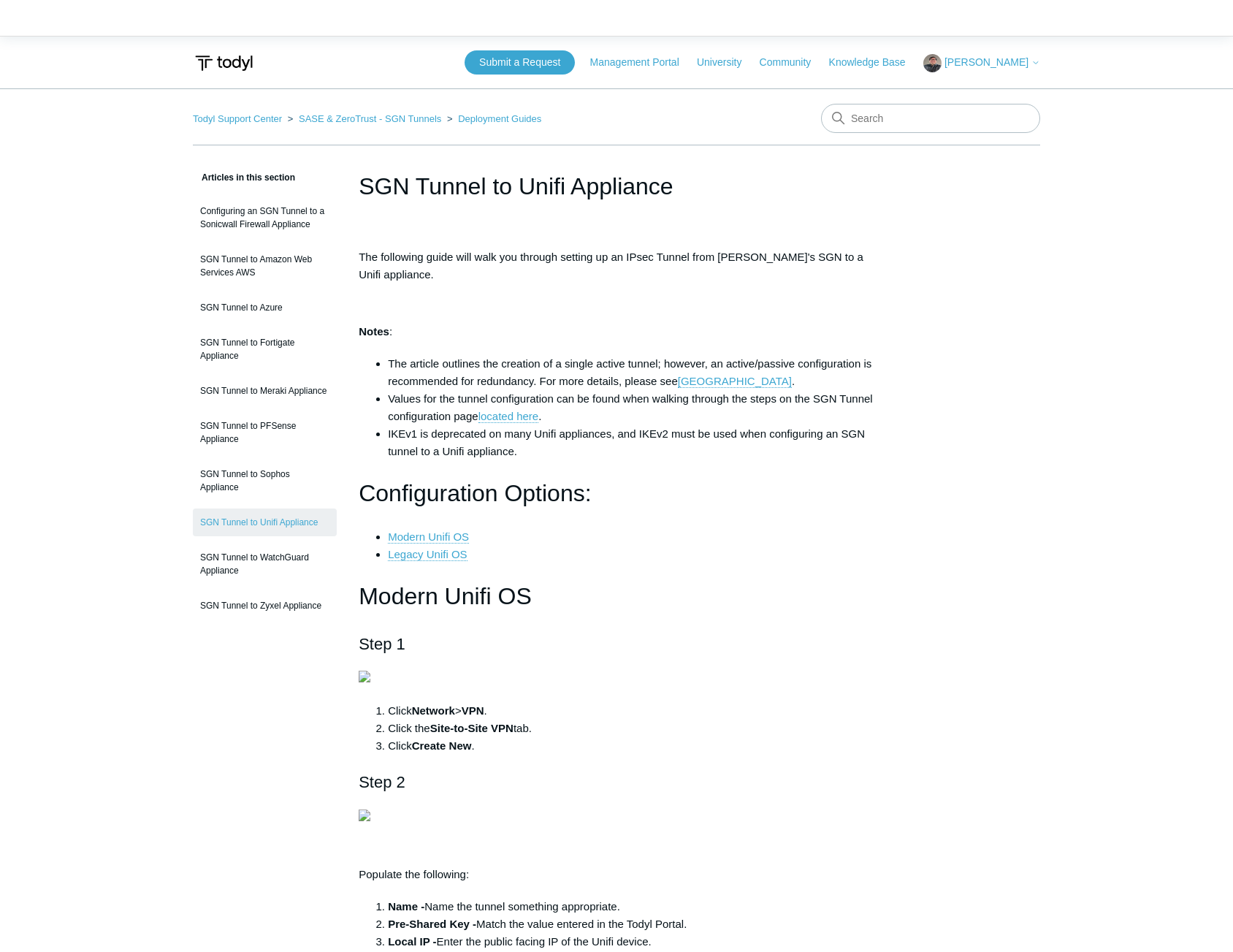 Image resolution: width=1233 pixels, height=952 pixels. Describe the element at coordinates (519, 62) in the screenshot. I see `a: Submit a Request` at that location.